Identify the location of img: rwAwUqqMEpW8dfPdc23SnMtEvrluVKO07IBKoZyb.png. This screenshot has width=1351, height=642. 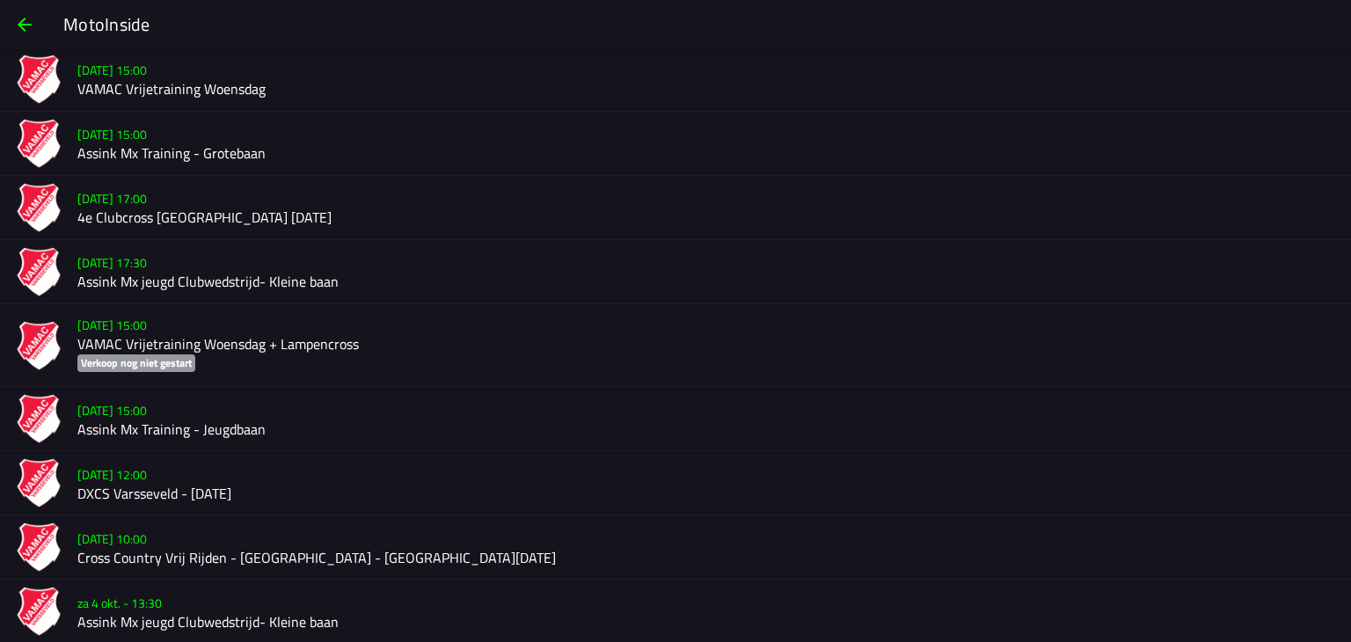
(39, 143).